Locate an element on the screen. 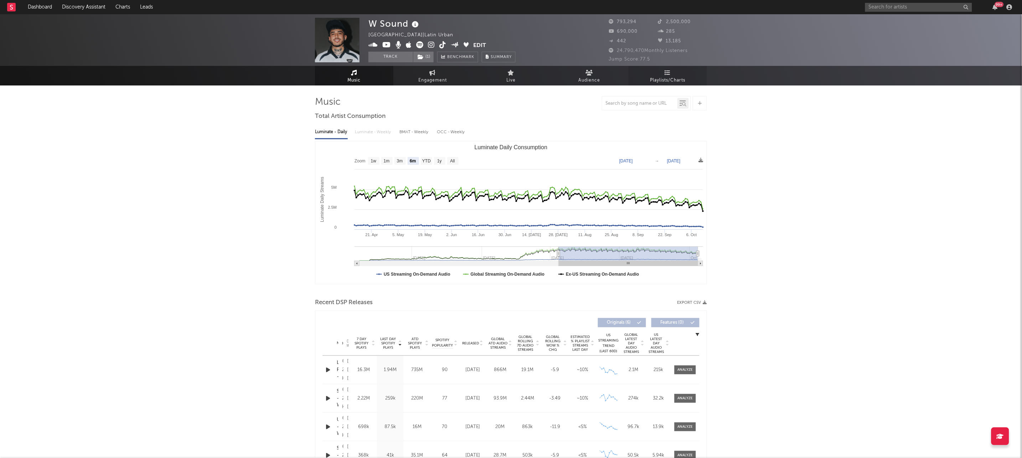 The height and width of the screenshot is (458, 1022). input: Search for artists is located at coordinates (918, 7).